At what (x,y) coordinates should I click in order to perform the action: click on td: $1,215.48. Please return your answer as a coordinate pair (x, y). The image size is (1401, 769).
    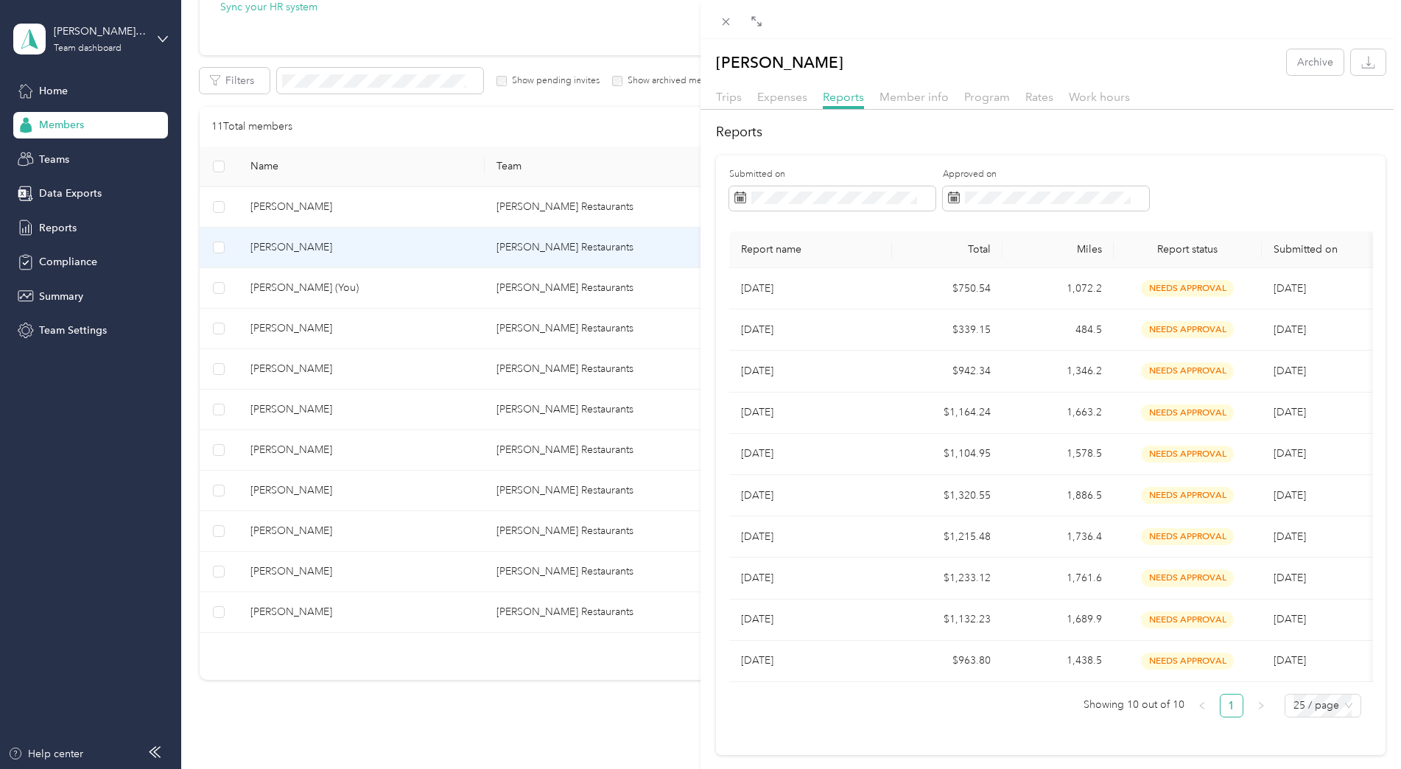
    Looking at the image, I should click on (947, 537).